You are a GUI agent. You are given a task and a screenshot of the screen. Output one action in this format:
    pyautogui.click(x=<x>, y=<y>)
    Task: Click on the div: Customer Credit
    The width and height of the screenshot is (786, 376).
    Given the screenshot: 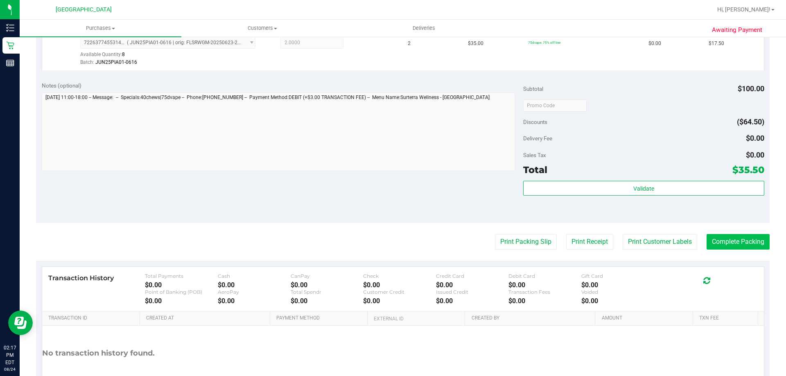 What is the action you would take?
    pyautogui.click(x=400, y=292)
    